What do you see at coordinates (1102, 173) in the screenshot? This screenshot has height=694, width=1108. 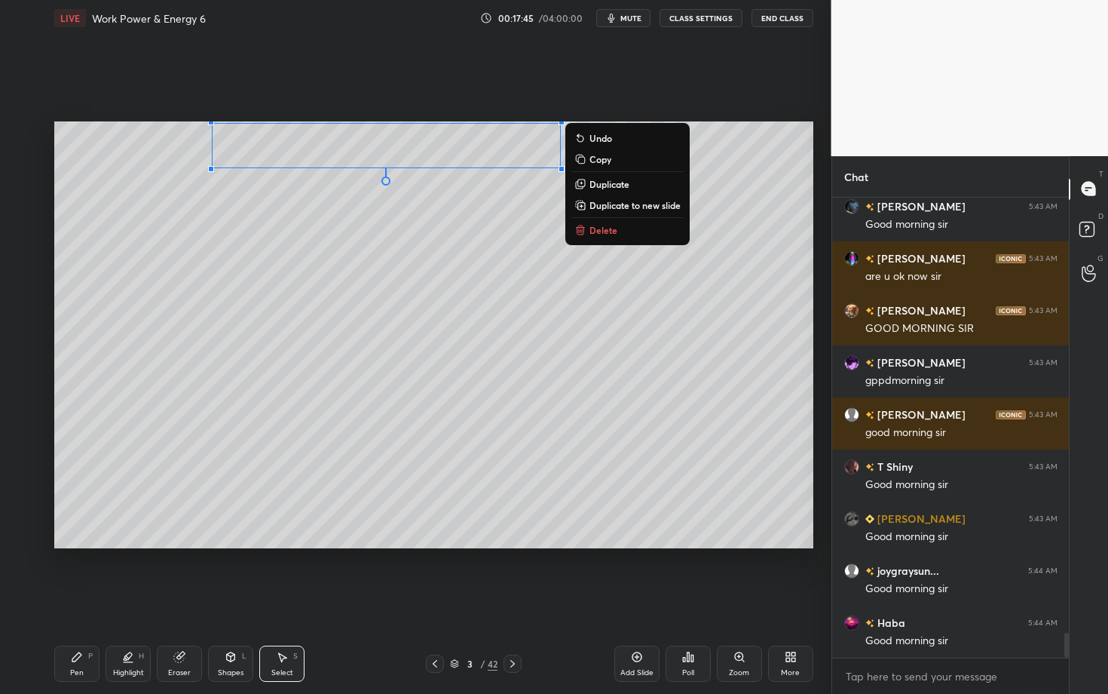 I see `p: T` at bounding box center [1102, 173].